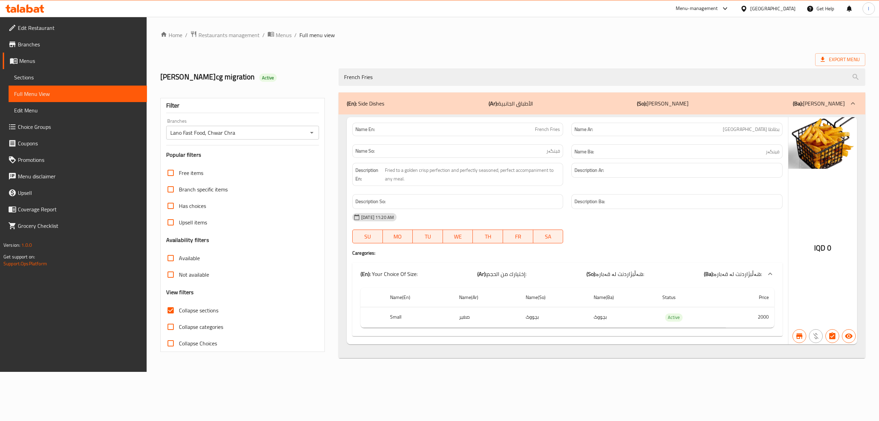 This screenshot has height=421, width=879. Describe the element at coordinates (75, 44) in the screenshot. I see `a: Branches` at that location.